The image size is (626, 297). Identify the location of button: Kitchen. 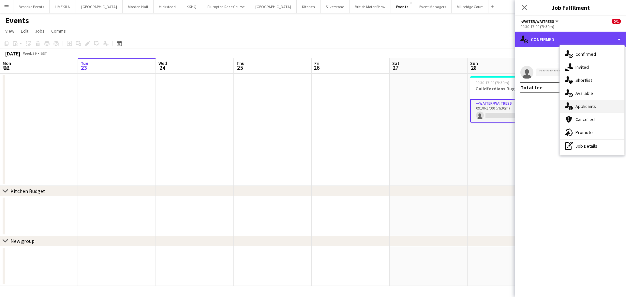
(309, 7).